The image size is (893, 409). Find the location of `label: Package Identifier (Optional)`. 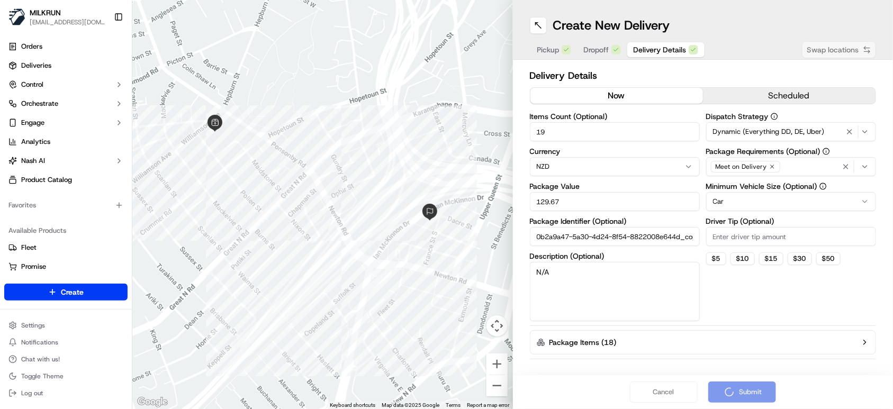

label: Package Identifier (Optional) is located at coordinates (615, 221).